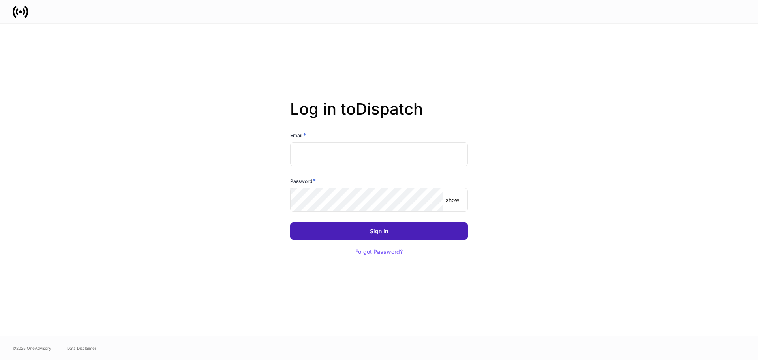 This screenshot has width=758, height=360. What do you see at coordinates (453, 200) in the screenshot?
I see `p: show` at bounding box center [453, 200].